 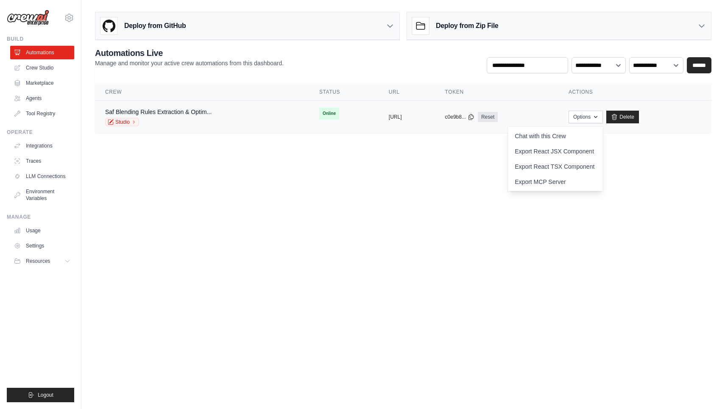 I want to click on a: Reset, so click(x=487, y=117).